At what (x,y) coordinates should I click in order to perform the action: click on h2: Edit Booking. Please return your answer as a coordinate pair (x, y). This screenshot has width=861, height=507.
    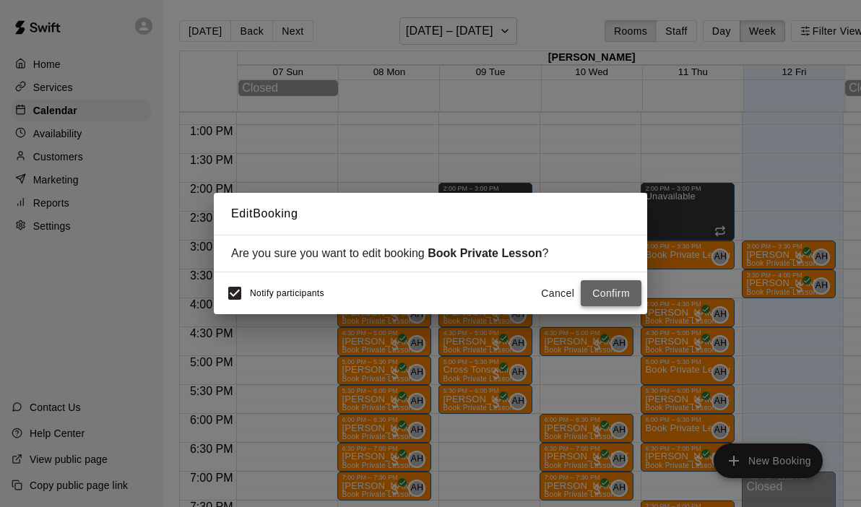
    Looking at the image, I should click on (431, 214).